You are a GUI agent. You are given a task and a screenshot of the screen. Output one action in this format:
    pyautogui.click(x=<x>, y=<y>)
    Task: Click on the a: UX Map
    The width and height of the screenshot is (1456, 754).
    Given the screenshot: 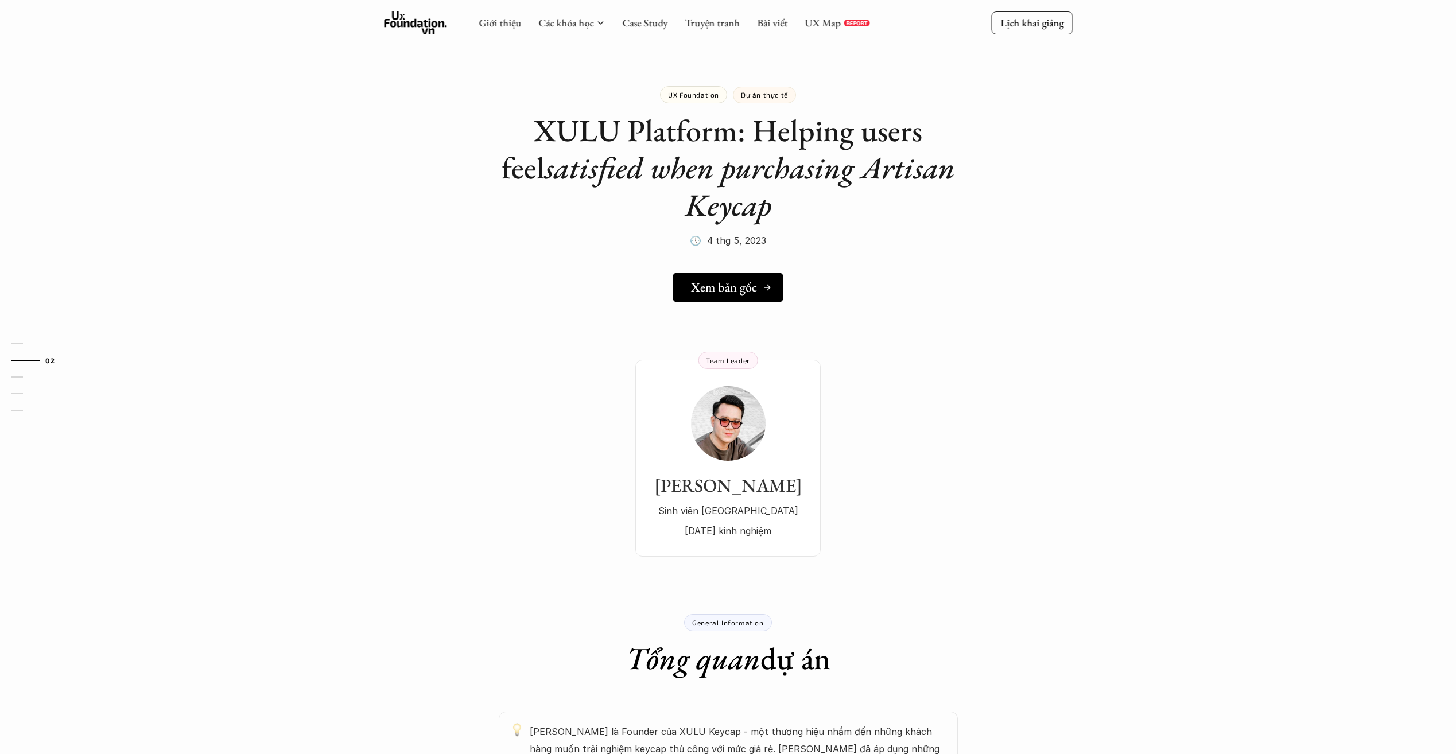 What is the action you would take?
    pyautogui.click(x=823, y=22)
    